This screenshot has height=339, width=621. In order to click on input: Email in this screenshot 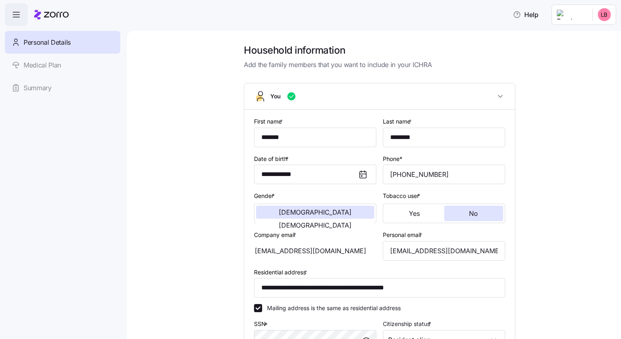, I will do `click(443, 251)`.